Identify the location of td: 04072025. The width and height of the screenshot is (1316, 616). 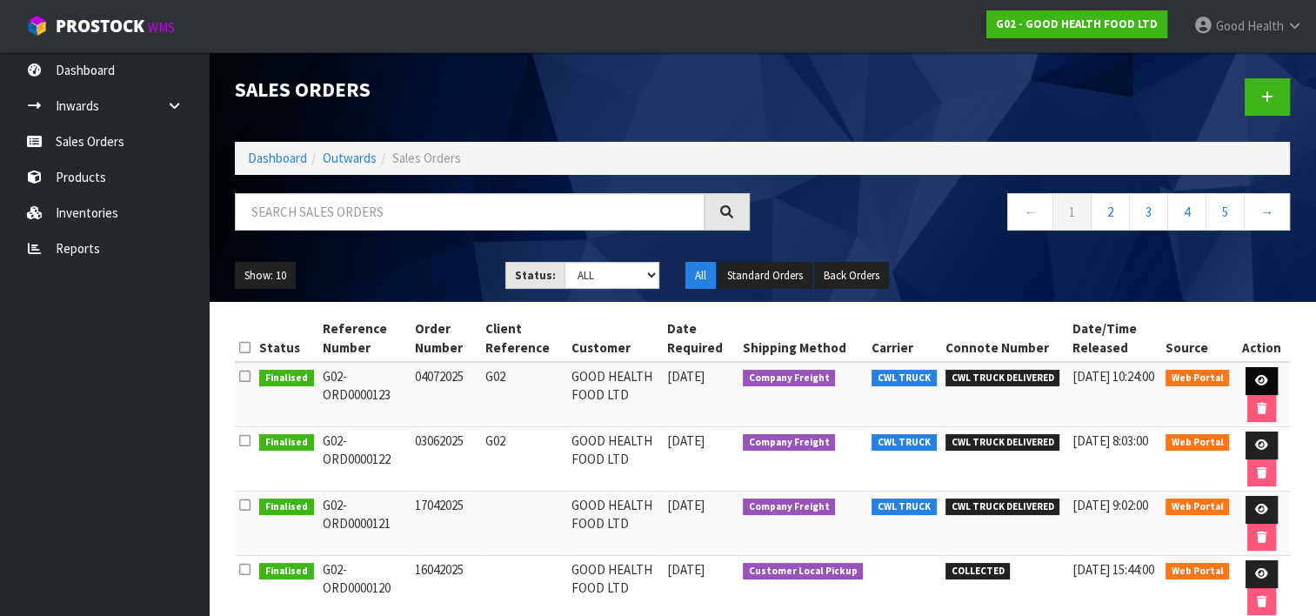
(445, 394).